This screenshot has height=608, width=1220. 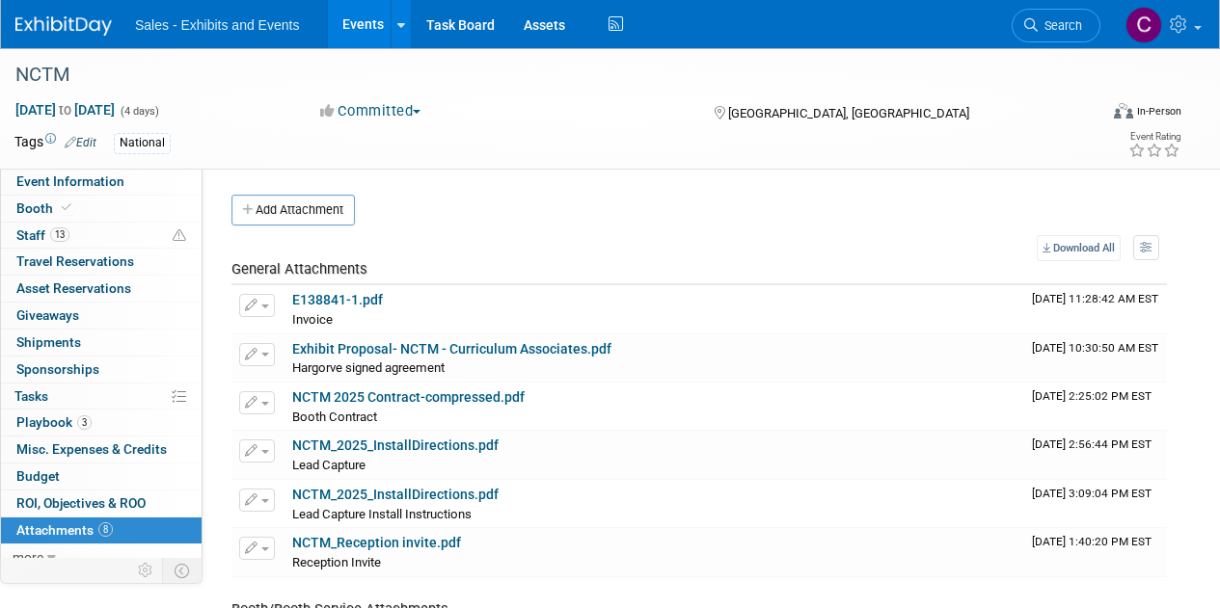 What do you see at coordinates (293, 210) in the screenshot?
I see `button: Add Attachment` at bounding box center [293, 210].